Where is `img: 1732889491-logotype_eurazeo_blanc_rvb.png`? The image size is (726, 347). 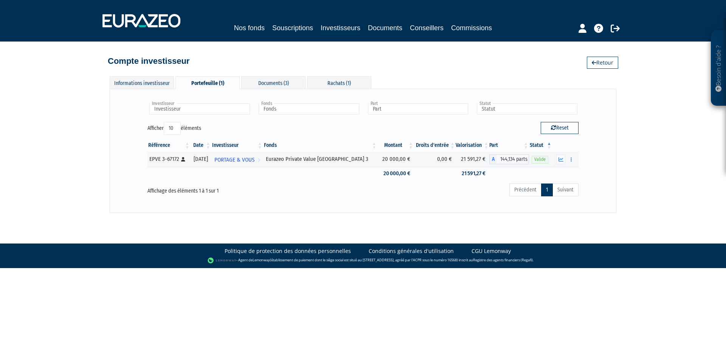
img: 1732889491-logotype_eurazeo_blanc_rvb.png is located at coordinates (141, 21).